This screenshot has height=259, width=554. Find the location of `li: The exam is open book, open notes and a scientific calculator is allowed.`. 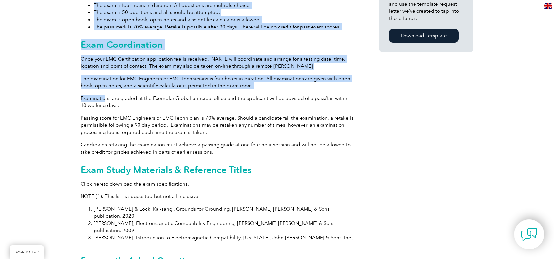

li: The exam is open book, open notes and a scientific calculator is allowed. is located at coordinates (225, 20).